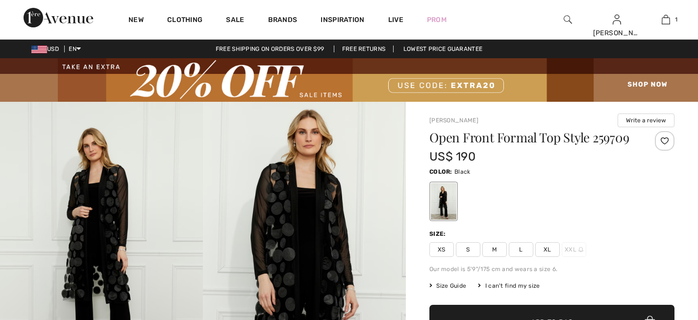 The width and height of the screenshot is (698, 320). I want to click on img: search the website, so click(567, 20).